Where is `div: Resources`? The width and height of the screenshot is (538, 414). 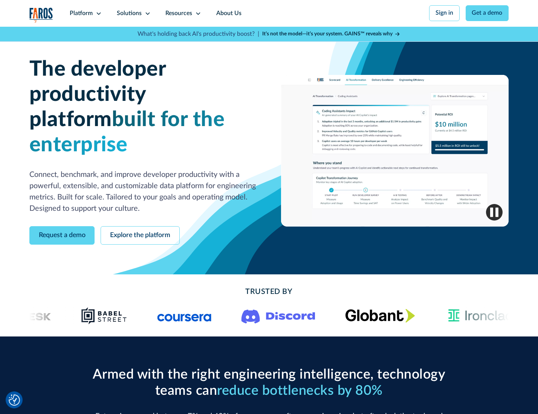 div: Resources is located at coordinates (179, 14).